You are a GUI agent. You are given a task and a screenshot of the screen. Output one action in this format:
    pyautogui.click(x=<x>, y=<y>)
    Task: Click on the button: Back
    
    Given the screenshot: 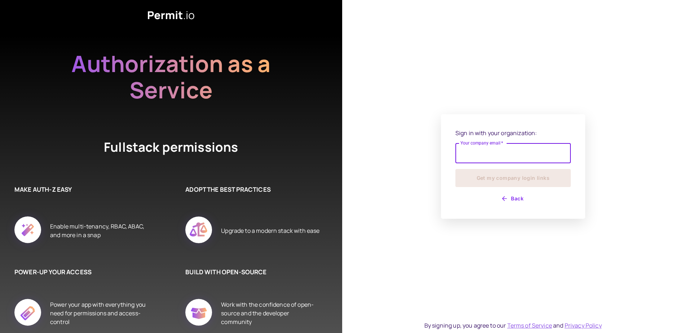 What is the action you would take?
    pyautogui.click(x=513, y=199)
    